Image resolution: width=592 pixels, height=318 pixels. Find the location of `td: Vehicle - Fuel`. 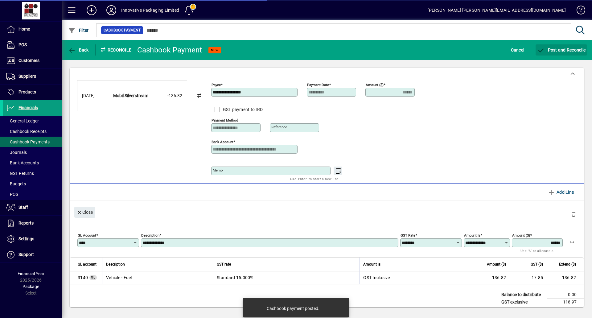

td: Vehicle - Fuel is located at coordinates (157, 277).